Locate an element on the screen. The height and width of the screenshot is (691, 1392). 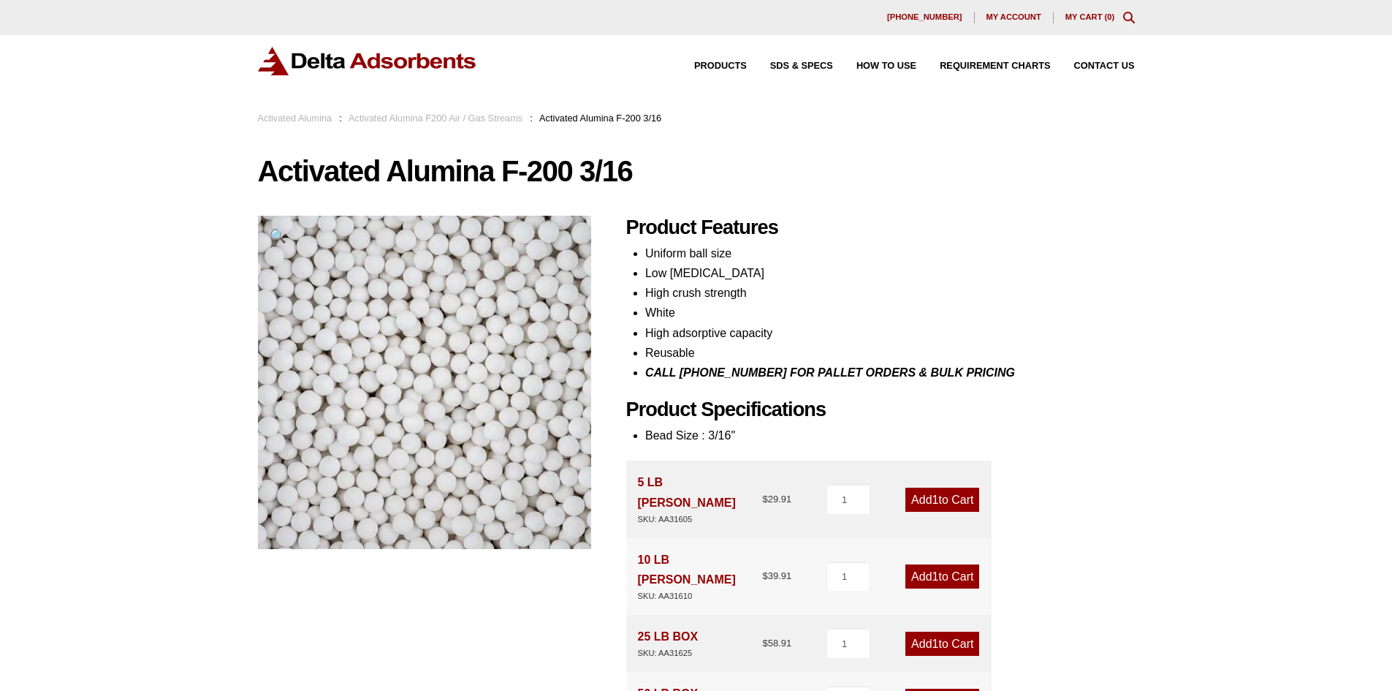
a: Delta Adsorbents is located at coordinates (368, 61).